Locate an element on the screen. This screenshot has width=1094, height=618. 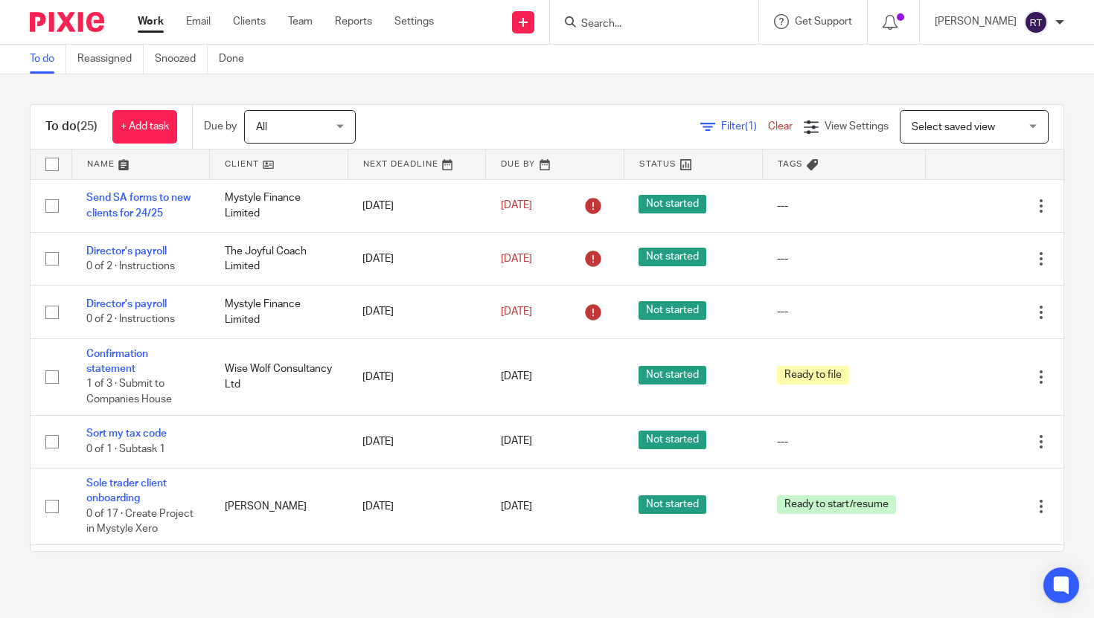
span: (25) is located at coordinates (87, 127).